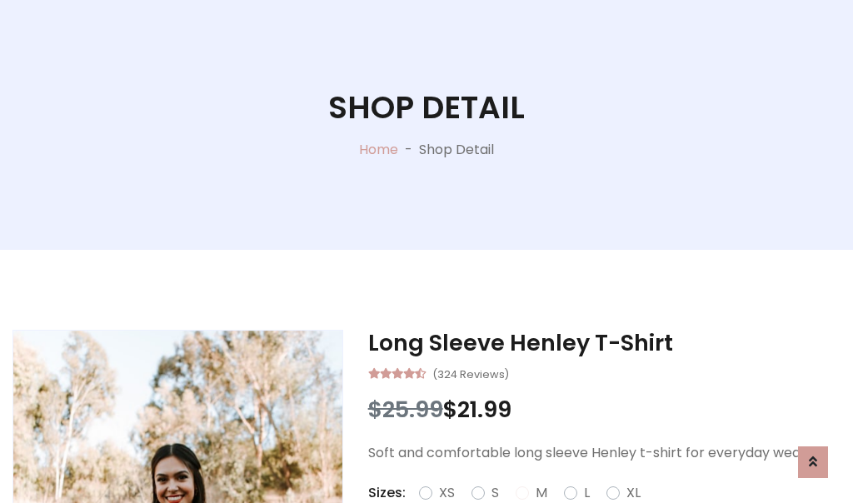 The image size is (853, 503). Describe the element at coordinates (457, 150) in the screenshot. I see `p: Shop Detail` at that location.